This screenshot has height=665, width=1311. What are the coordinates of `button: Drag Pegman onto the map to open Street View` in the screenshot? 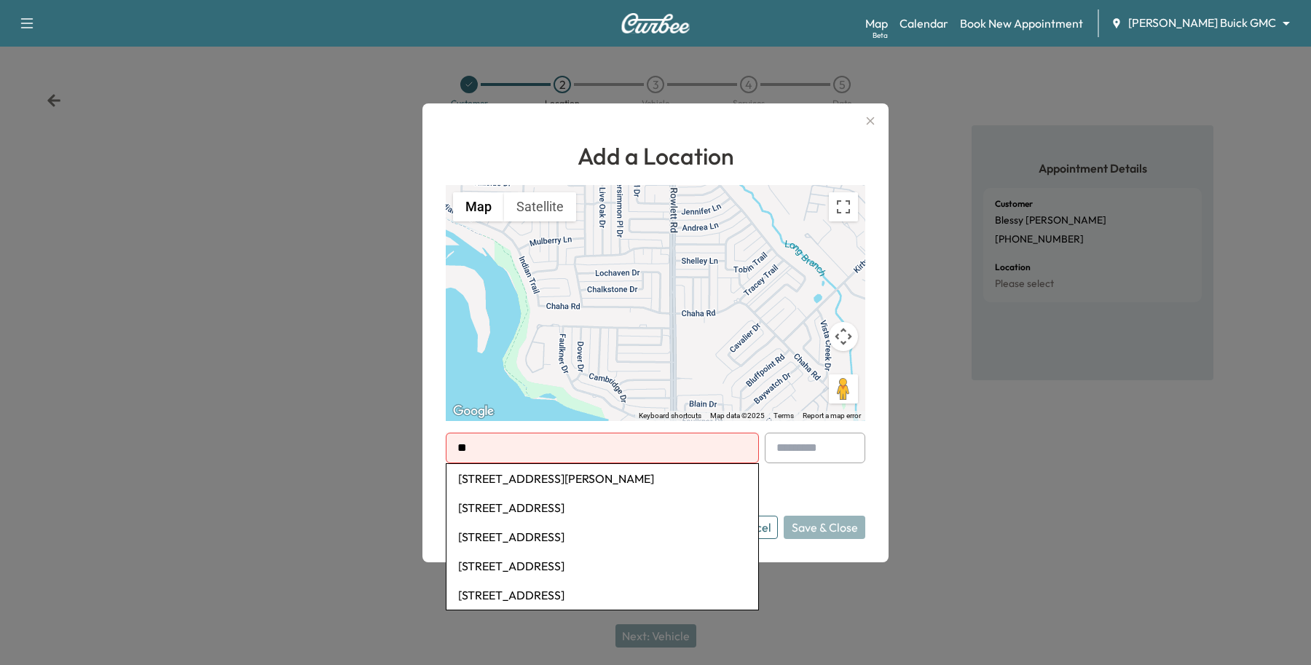 It's located at (843, 389).